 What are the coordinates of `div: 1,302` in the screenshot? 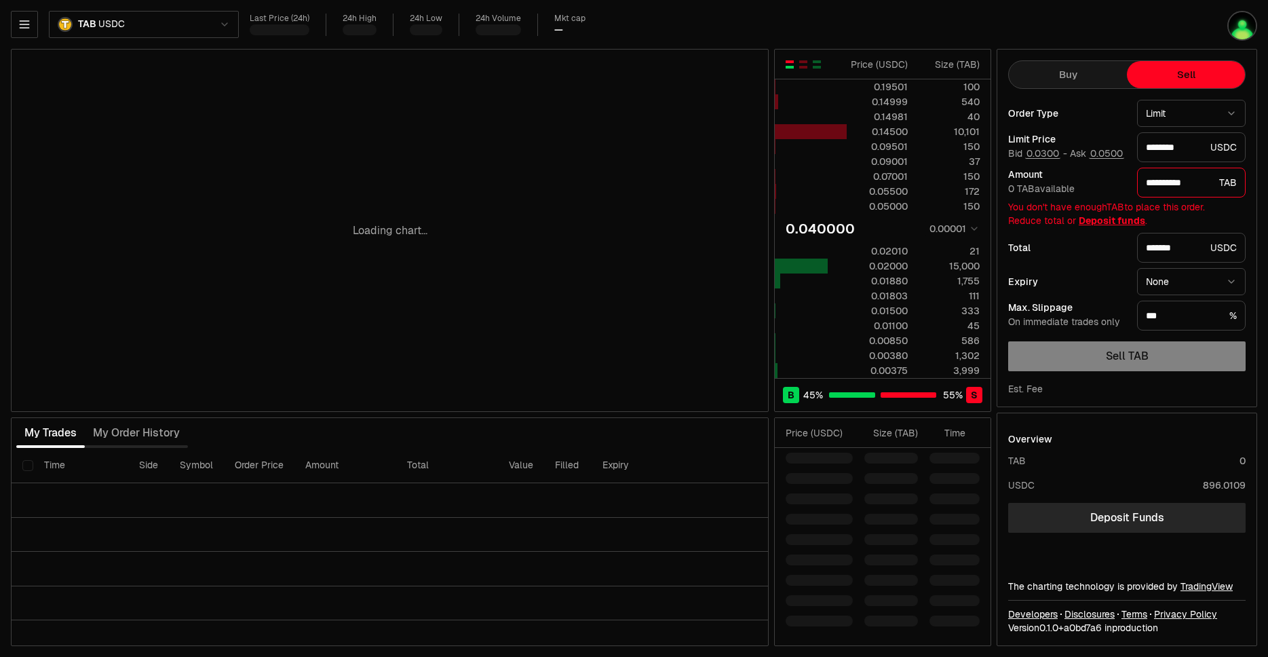 It's located at (949, 355).